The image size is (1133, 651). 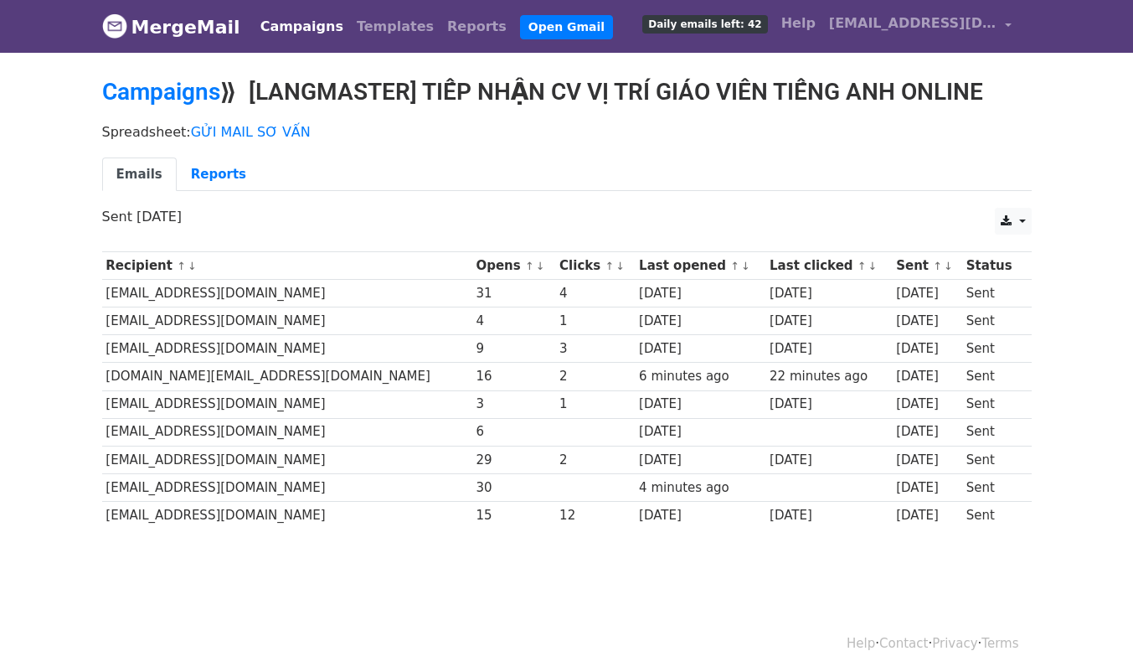 What do you see at coordinates (513, 460) in the screenshot?
I see `div: 29` at bounding box center [513, 460].